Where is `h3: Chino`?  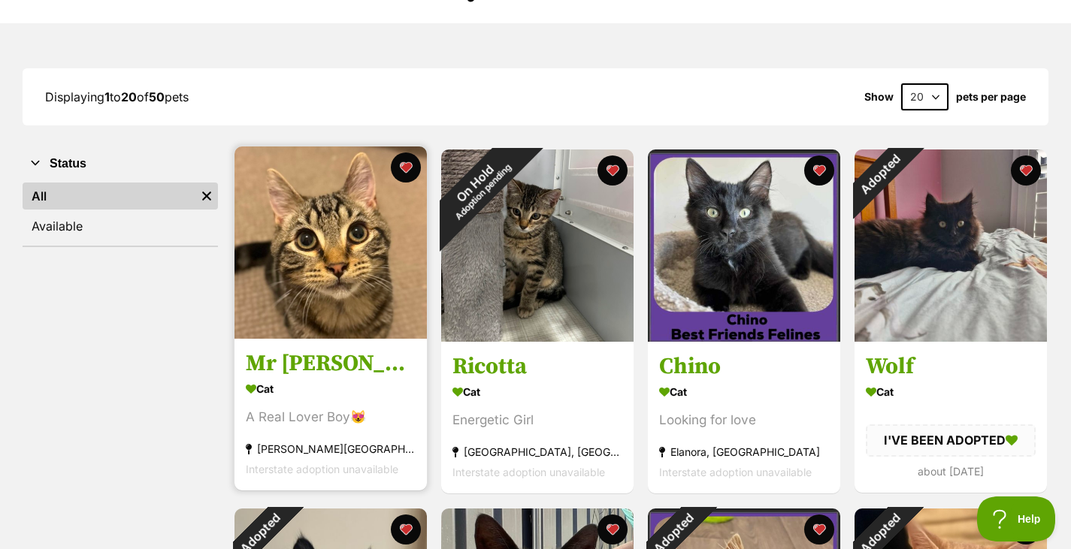 h3: Chino is located at coordinates (744, 367).